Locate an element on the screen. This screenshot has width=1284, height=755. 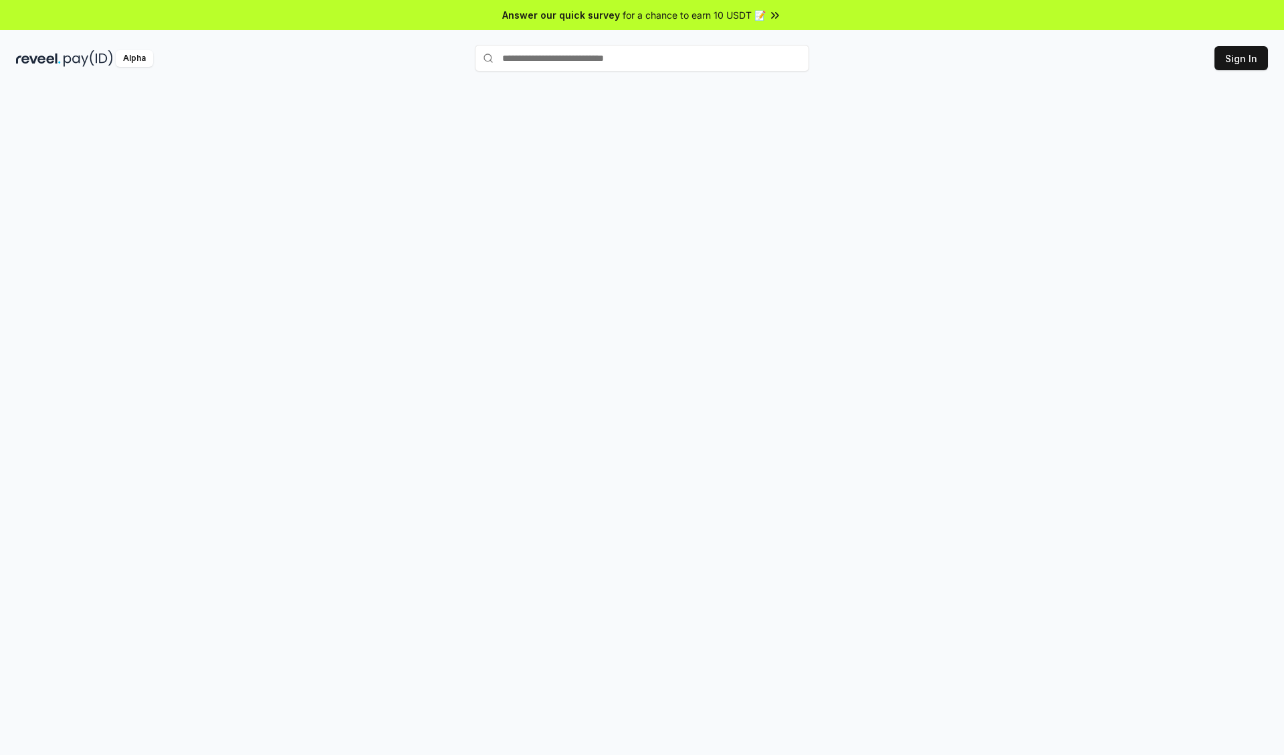
button: Sign In is located at coordinates (1242, 58).